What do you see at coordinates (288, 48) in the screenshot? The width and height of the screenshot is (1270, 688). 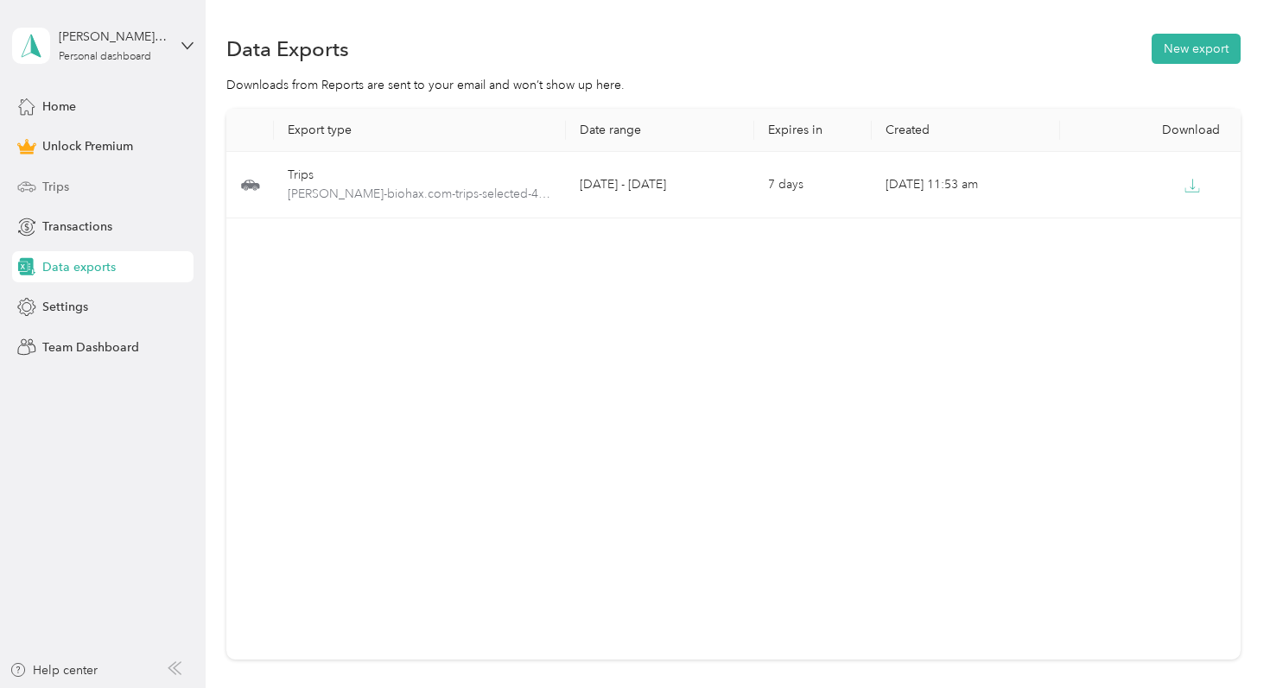 I see `h1: Data Exports` at bounding box center [288, 48].